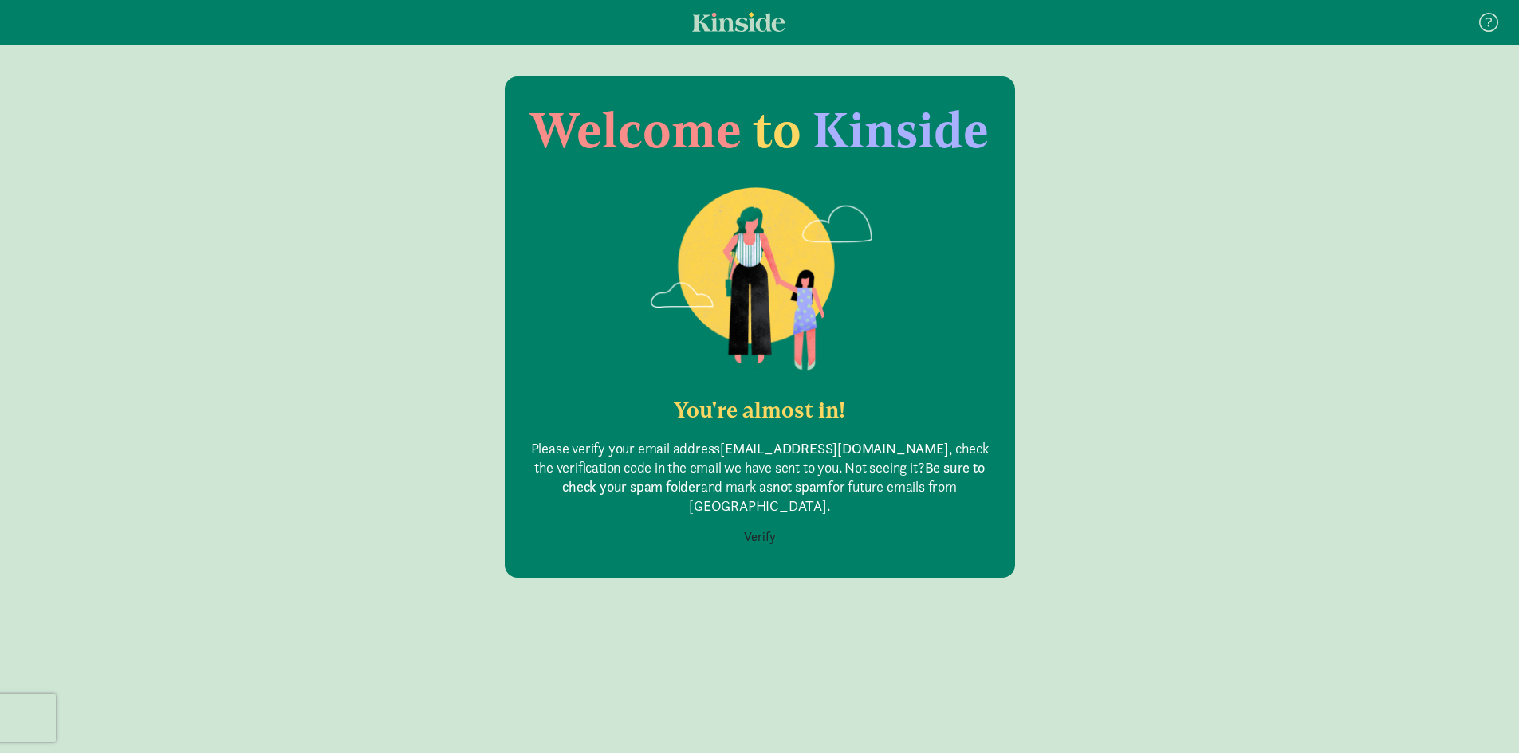 This screenshot has height=753, width=1519. What do you see at coordinates (635, 130) in the screenshot?
I see `span: Welcome` at bounding box center [635, 130].